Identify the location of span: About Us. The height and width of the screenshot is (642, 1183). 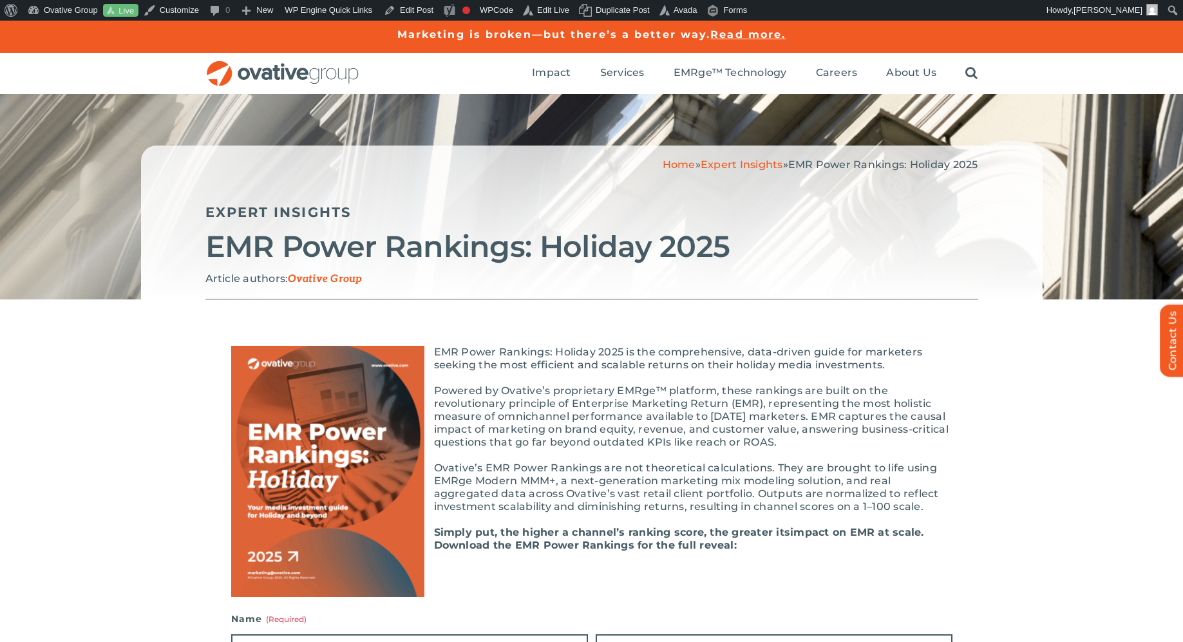
(911, 73).